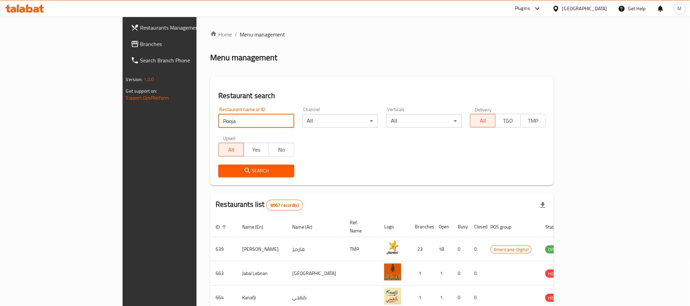 This screenshot has width=690, height=306. I want to click on td: 23, so click(421, 249).